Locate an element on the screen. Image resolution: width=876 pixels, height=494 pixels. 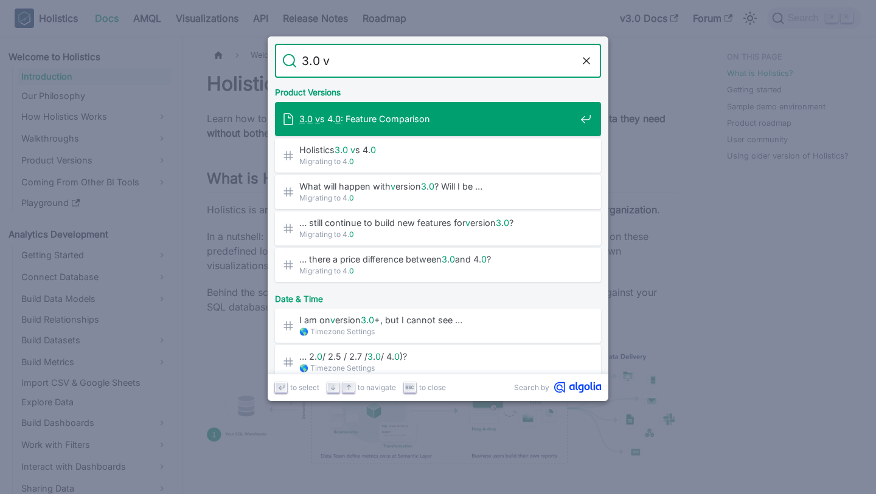
span: to select is located at coordinates (305, 387).